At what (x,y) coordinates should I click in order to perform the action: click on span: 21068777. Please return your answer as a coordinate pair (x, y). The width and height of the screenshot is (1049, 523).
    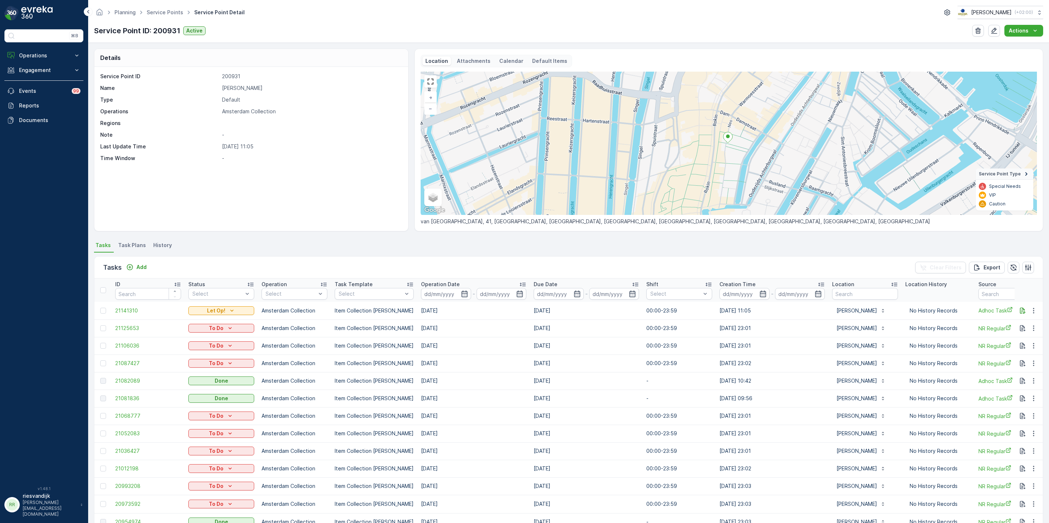
    Looking at the image, I should click on (148, 416).